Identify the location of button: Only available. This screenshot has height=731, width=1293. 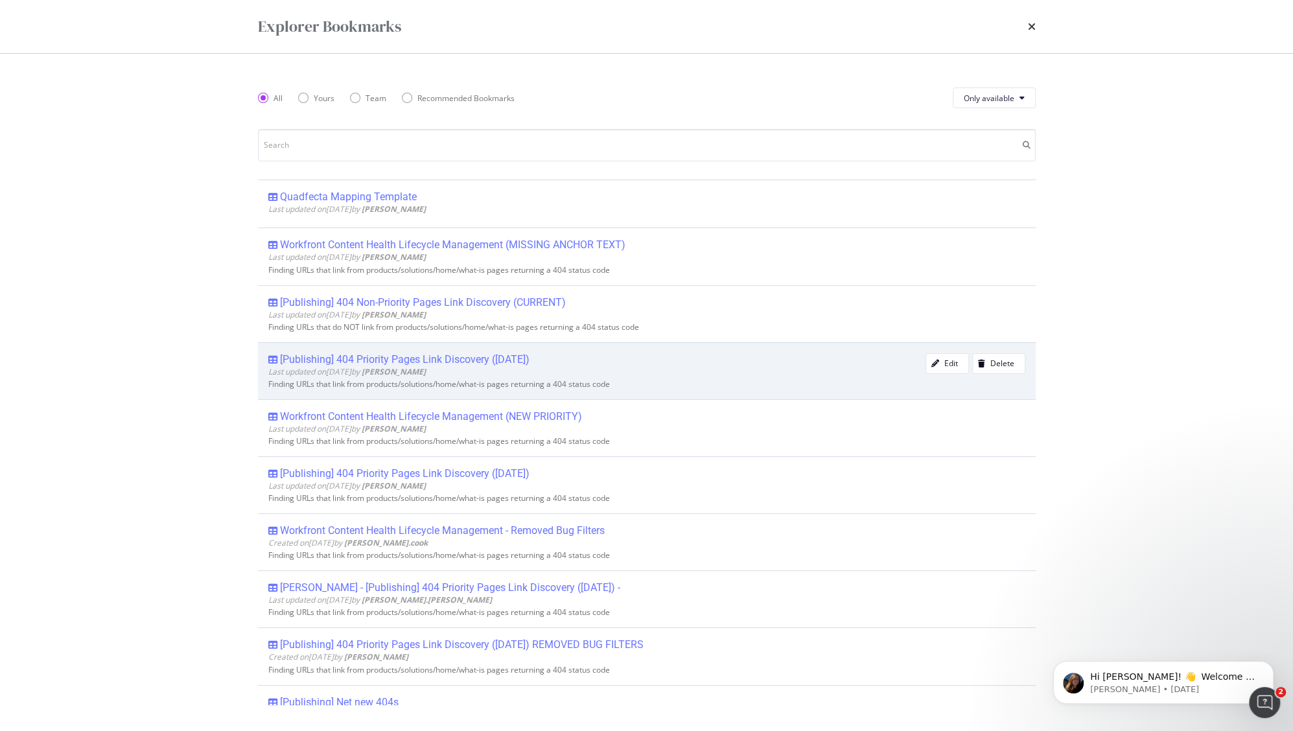
(995, 98).